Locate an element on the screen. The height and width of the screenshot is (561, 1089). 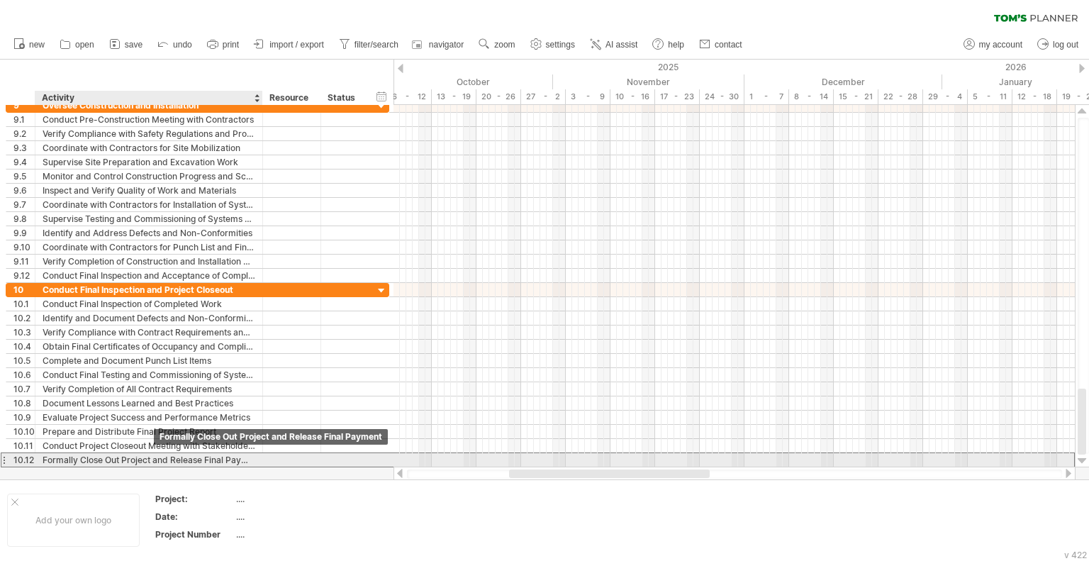
a: filter/search is located at coordinates (369, 45).